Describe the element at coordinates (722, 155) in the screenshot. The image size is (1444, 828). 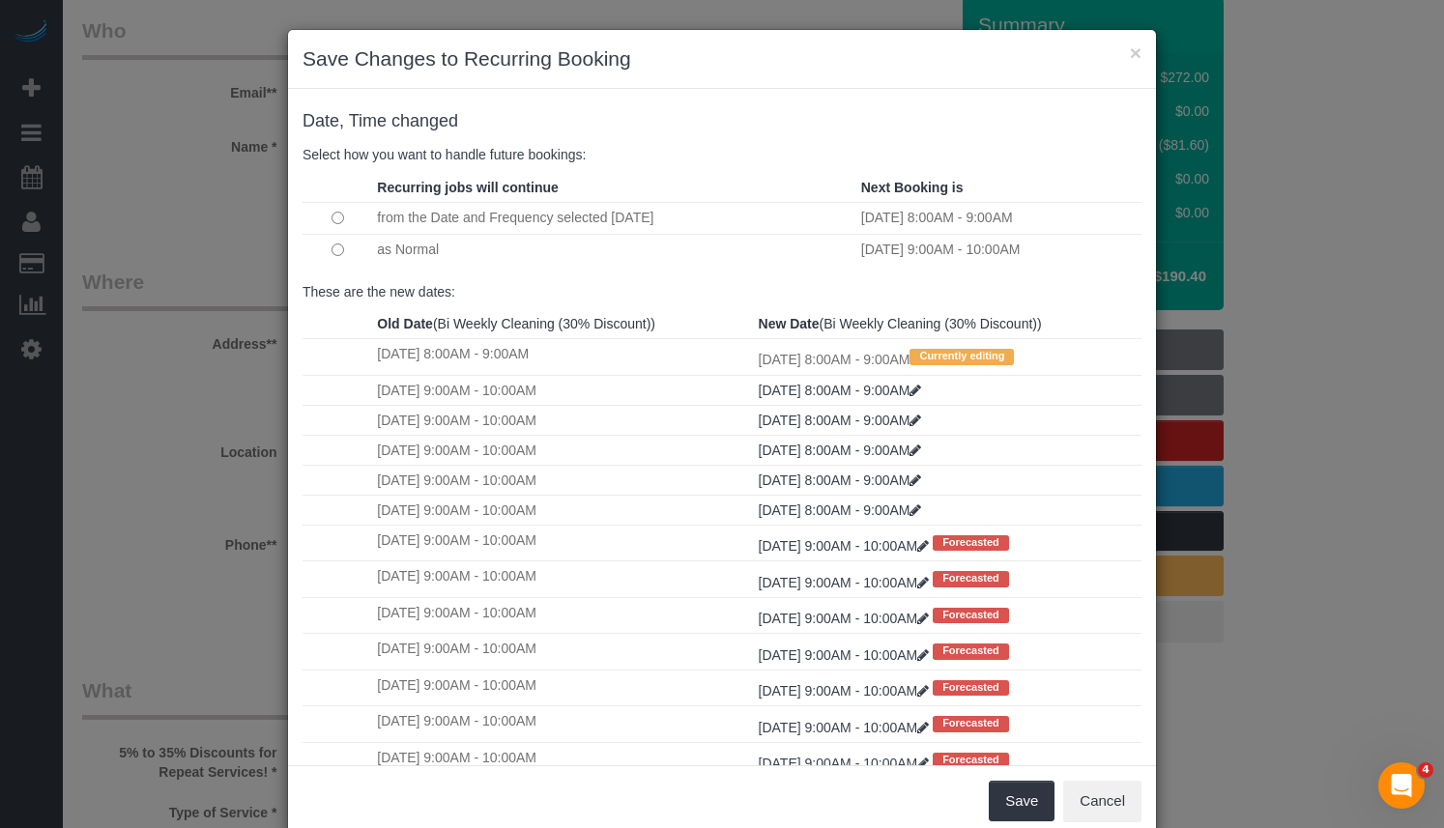
I see `p: Select how you want to handle future bookings:` at that location.